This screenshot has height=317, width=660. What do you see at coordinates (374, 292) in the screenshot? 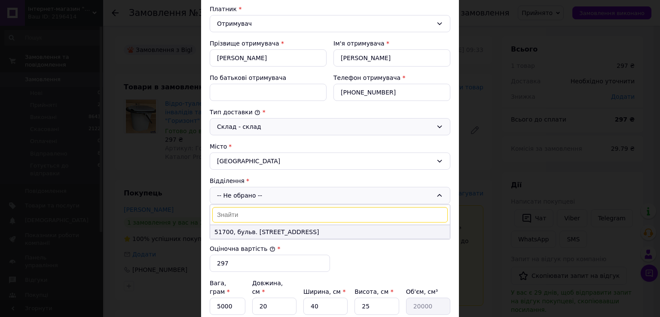
I see `label: Висота, см` at bounding box center [374, 292].